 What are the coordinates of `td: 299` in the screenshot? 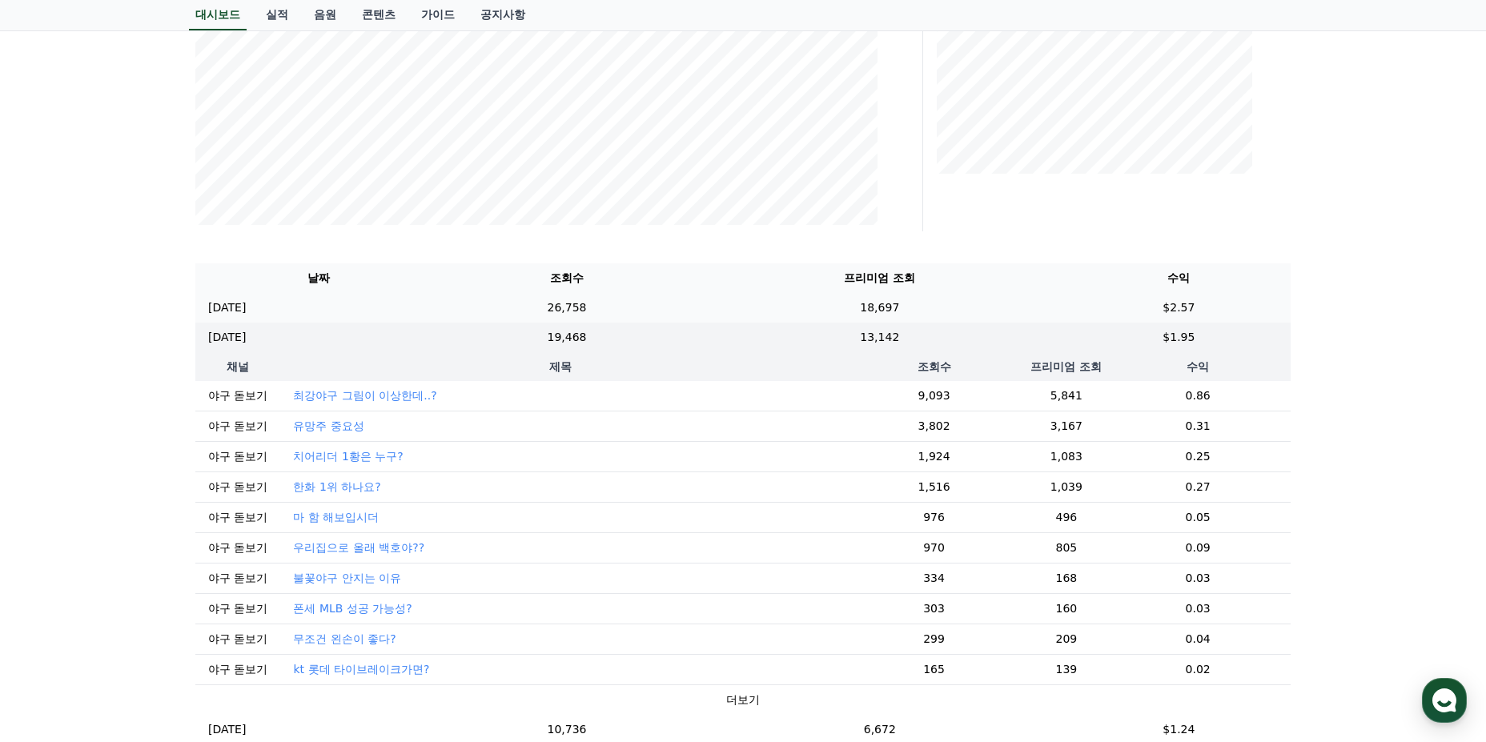 It's located at (934, 639).